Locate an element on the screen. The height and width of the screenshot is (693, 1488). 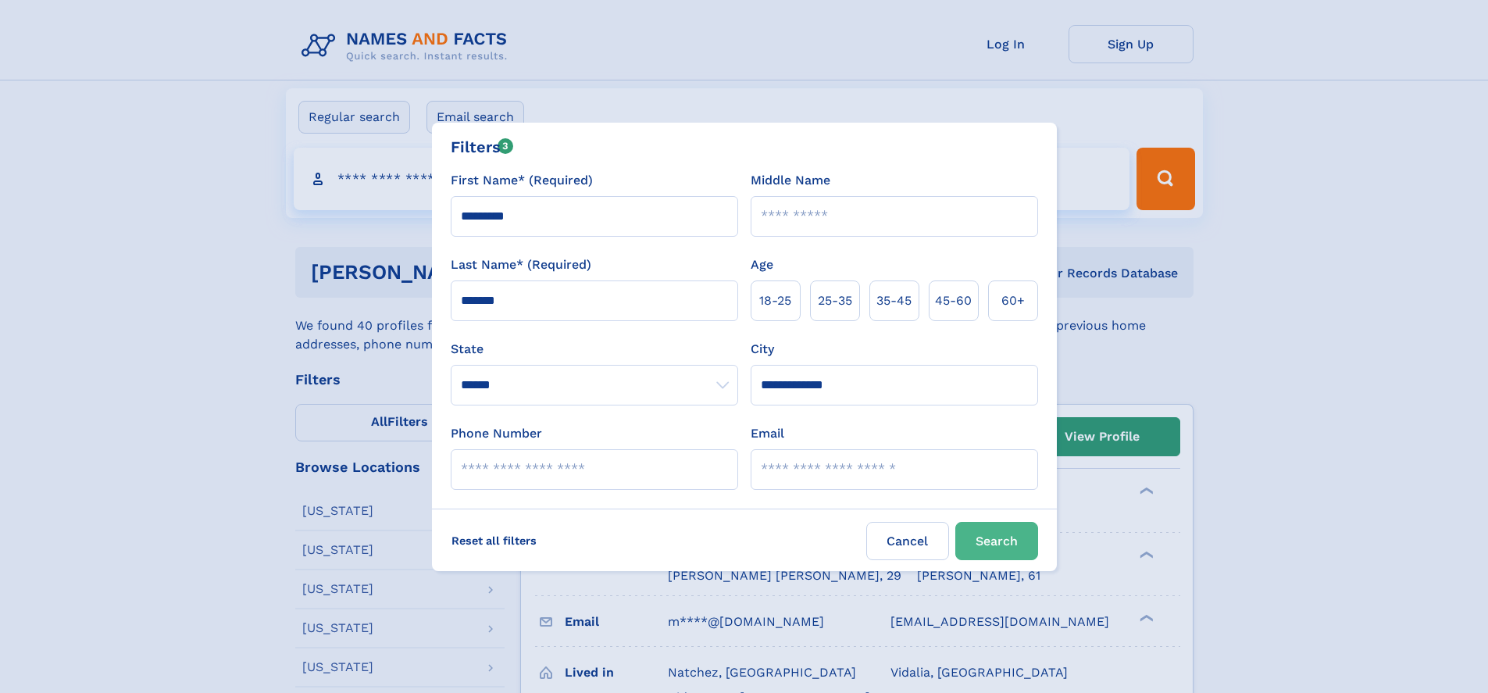
label: Reset all filters is located at coordinates (494, 540).